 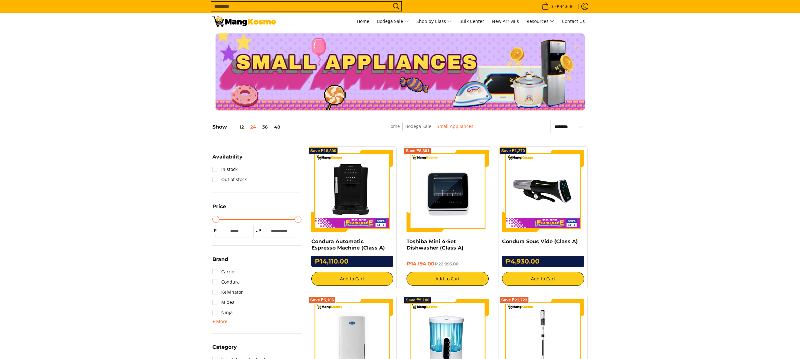 I want to click on span: + More, so click(x=220, y=321).